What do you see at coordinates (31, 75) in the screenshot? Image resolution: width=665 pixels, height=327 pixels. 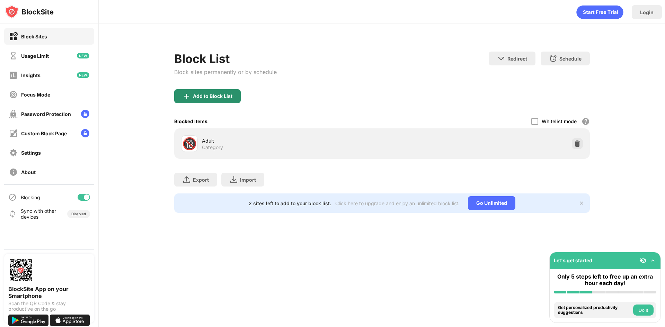 I see `div: Insights` at bounding box center [31, 75].